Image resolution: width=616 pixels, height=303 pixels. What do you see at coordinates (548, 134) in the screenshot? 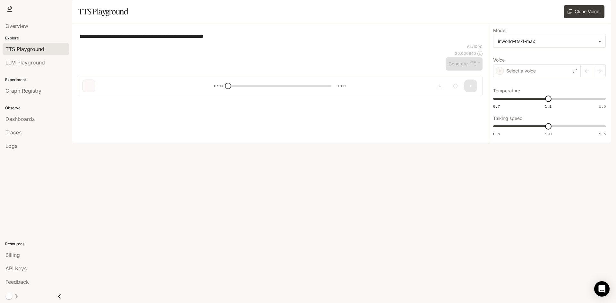
I see `span: 1.0` at bounding box center [548, 134].